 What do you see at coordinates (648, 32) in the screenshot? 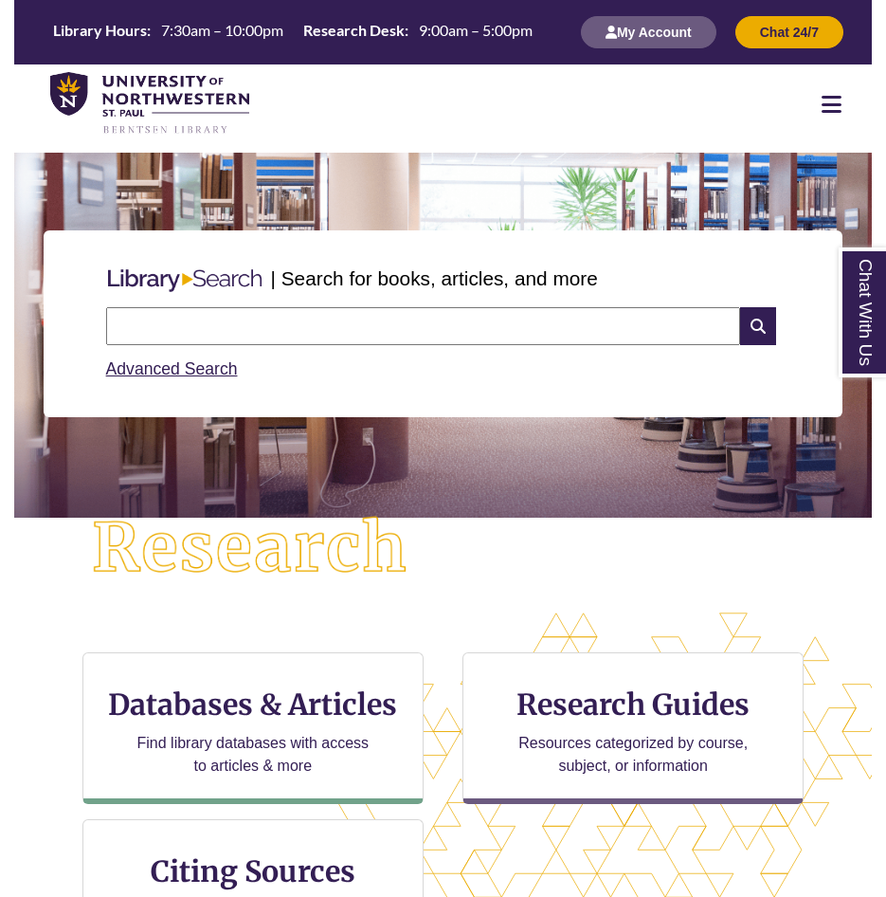
I see `button: My Account` at bounding box center [648, 32].